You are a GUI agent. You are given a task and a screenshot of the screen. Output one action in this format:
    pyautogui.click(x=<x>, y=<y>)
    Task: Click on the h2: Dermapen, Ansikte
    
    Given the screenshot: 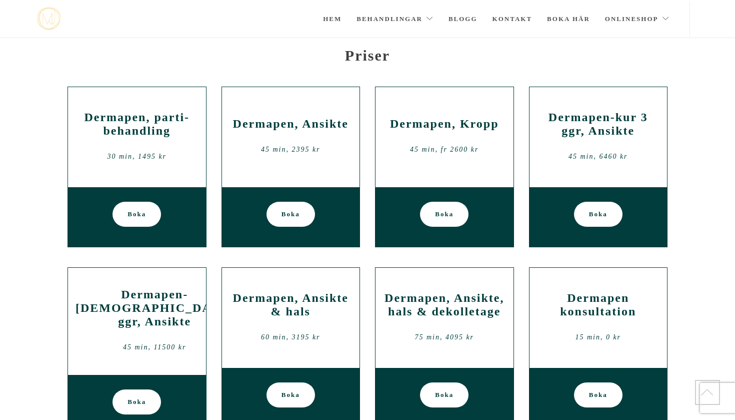 What is the action you would take?
    pyautogui.click(x=291, y=124)
    